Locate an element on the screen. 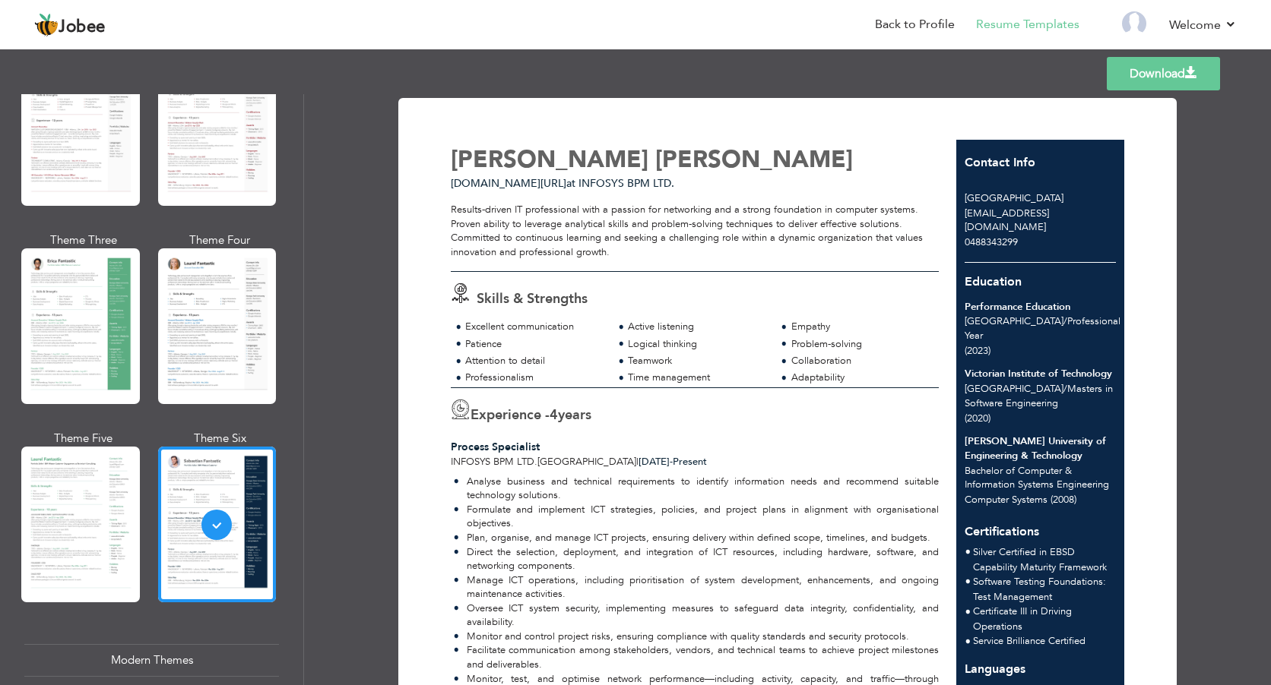 The width and height of the screenshot is (1271, 685). div: Empathy is located at coordinates (860, 327).